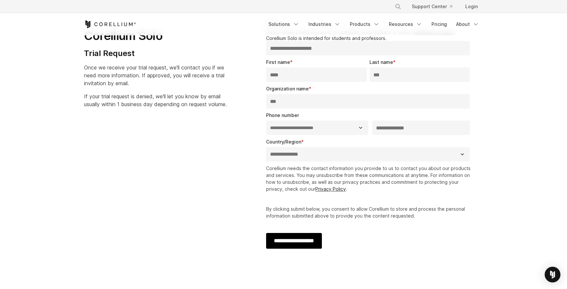  What do you see at coordinates (155, 100) in the screenshot?
I see `span: If your trial request is denied, we'll let you know by email usually within 1 business day depend...` at bounding box center [155, 100].